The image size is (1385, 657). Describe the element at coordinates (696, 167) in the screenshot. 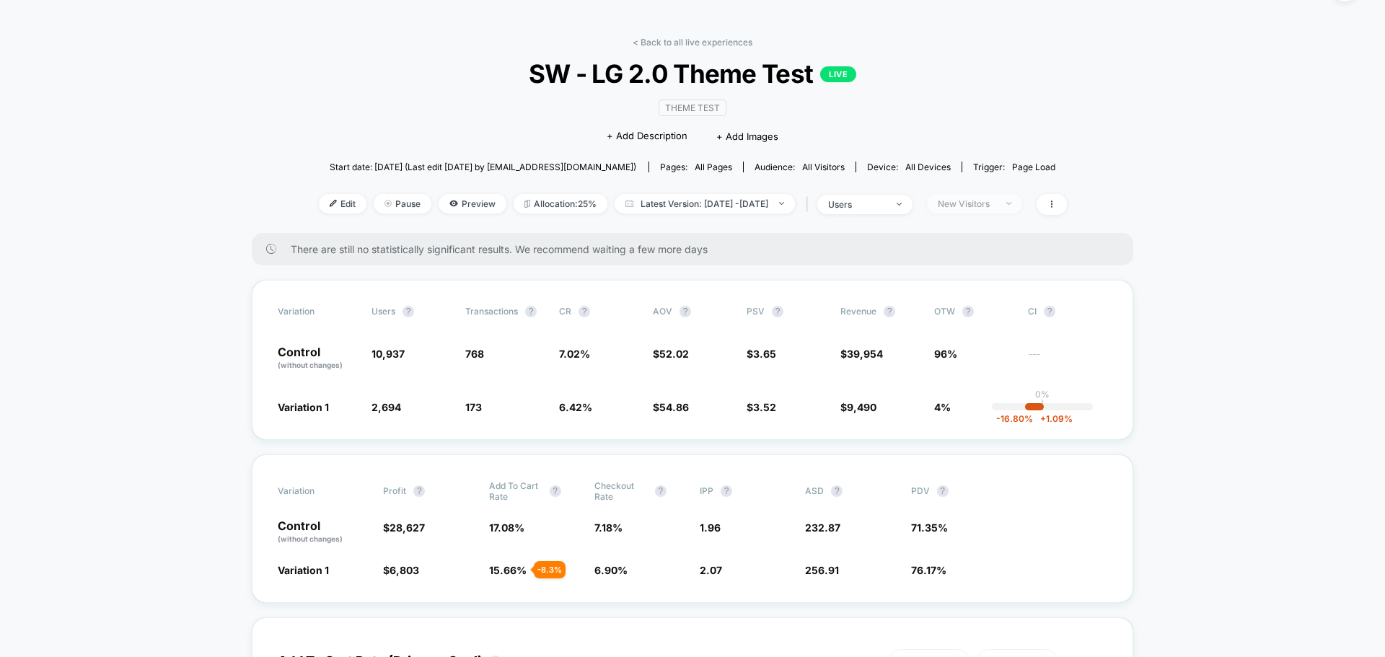

I see `div: Pages:` at that location.